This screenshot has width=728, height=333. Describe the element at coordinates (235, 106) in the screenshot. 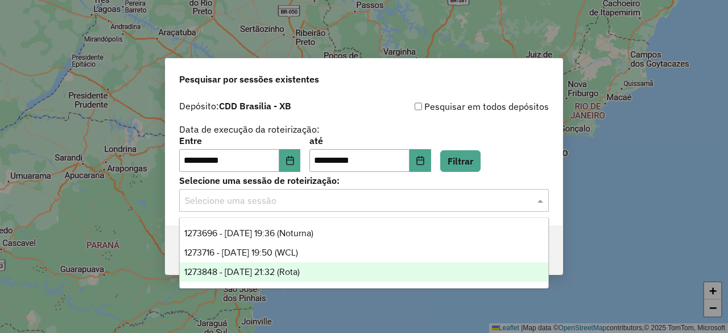

I see `label: Depósito:` at that location.